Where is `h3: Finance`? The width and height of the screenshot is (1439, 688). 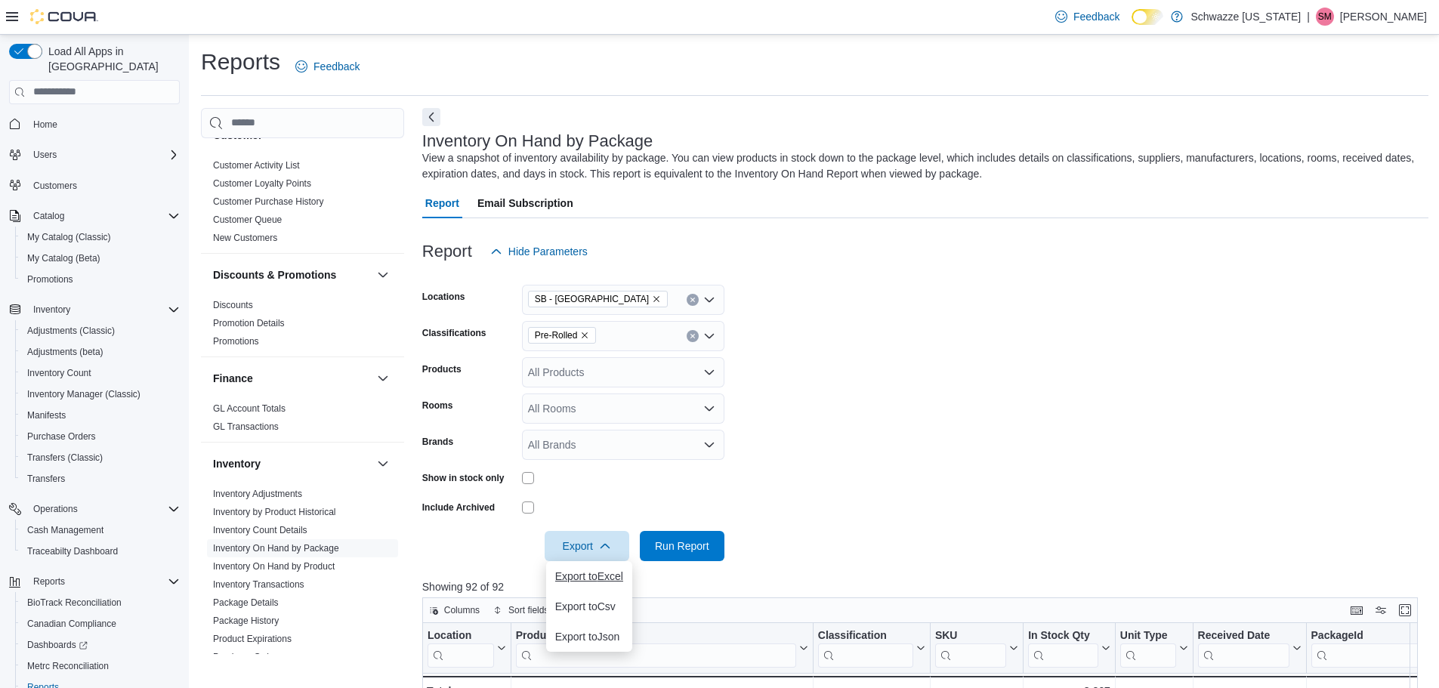
h3: Finance is located at coordinates (233, 379).